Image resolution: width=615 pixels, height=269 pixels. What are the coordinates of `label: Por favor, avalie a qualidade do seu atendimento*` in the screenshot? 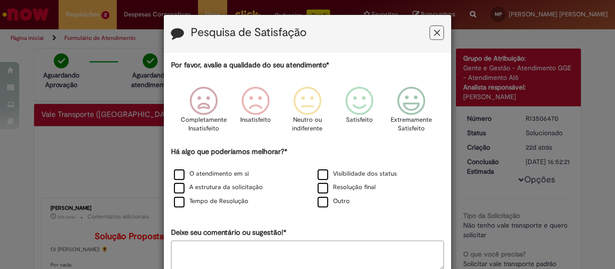 It's located at (250, 65).